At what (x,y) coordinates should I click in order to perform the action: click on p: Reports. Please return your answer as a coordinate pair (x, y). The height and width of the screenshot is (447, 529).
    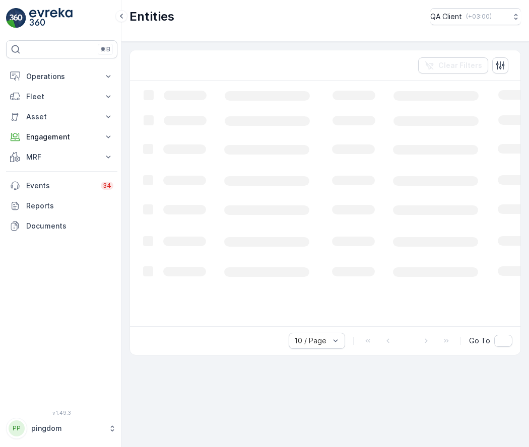
    Looking at the image, I should click on (70, 206).